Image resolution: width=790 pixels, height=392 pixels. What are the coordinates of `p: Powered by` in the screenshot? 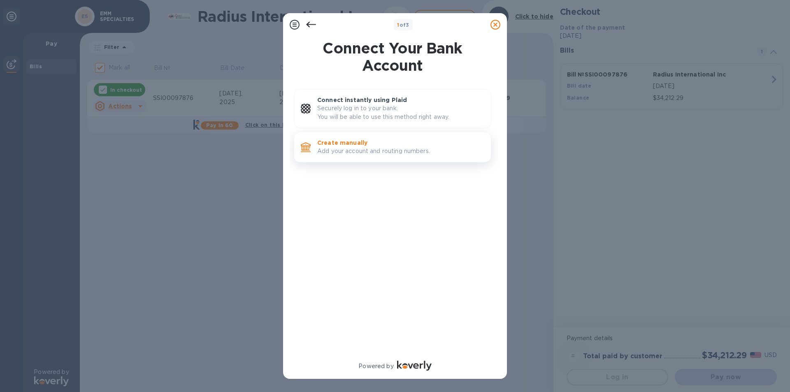 It's located at (376, 366).